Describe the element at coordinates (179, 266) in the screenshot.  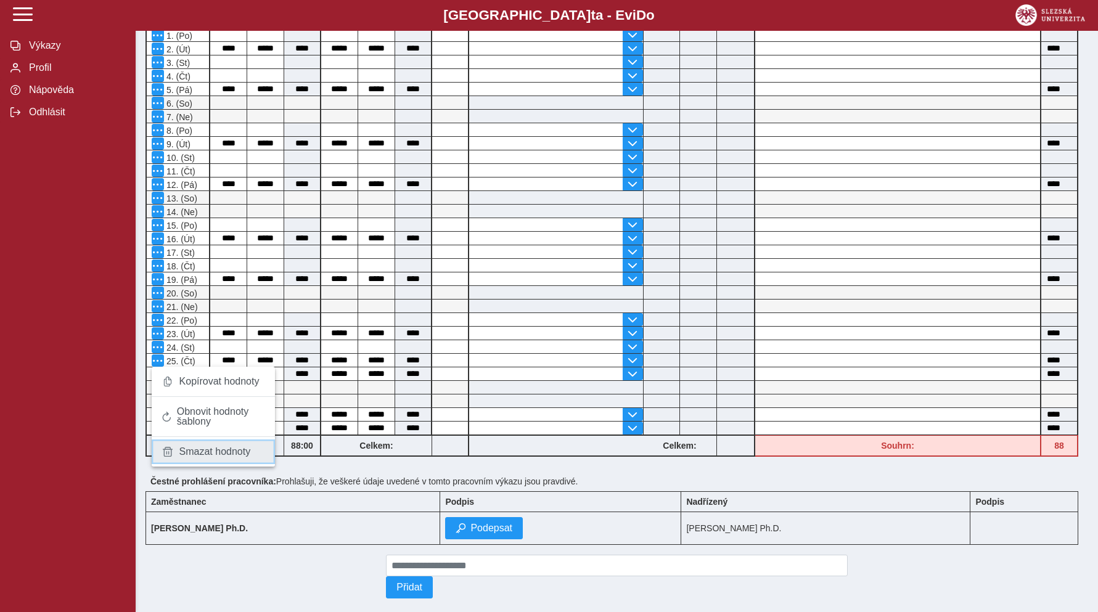
I see `span: 18. (Čt)` at that location.